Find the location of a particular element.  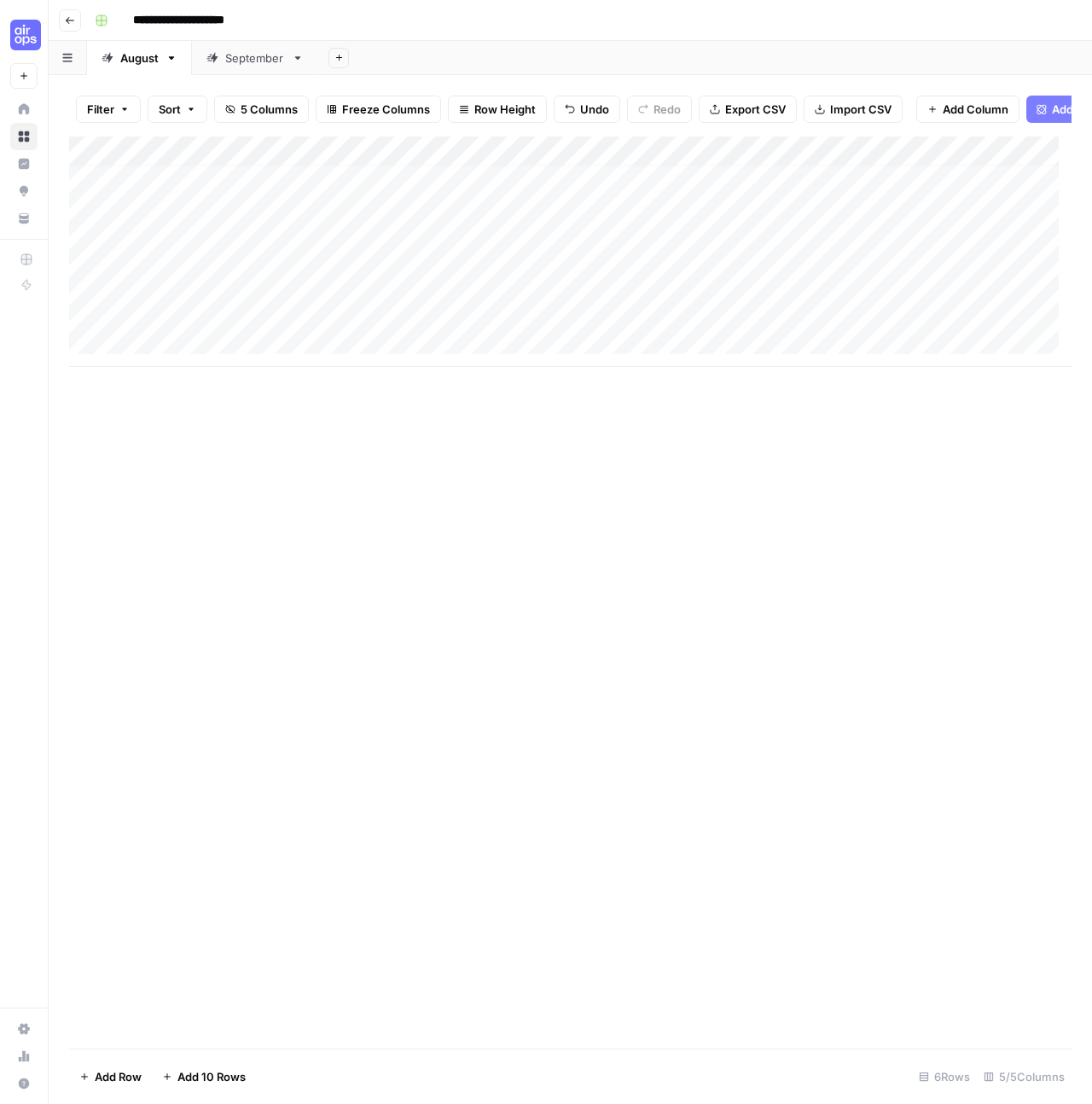

button: Add 10 Rows is located at coordinates (204, 1076).